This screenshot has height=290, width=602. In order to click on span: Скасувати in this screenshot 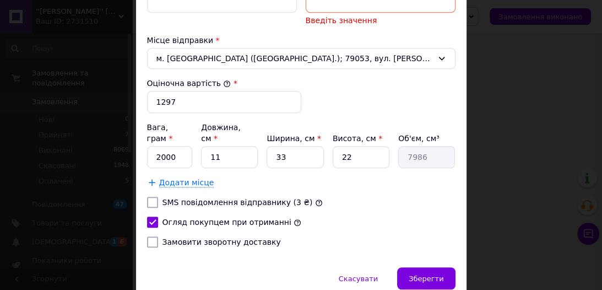, I will do `click(358, 278)`.